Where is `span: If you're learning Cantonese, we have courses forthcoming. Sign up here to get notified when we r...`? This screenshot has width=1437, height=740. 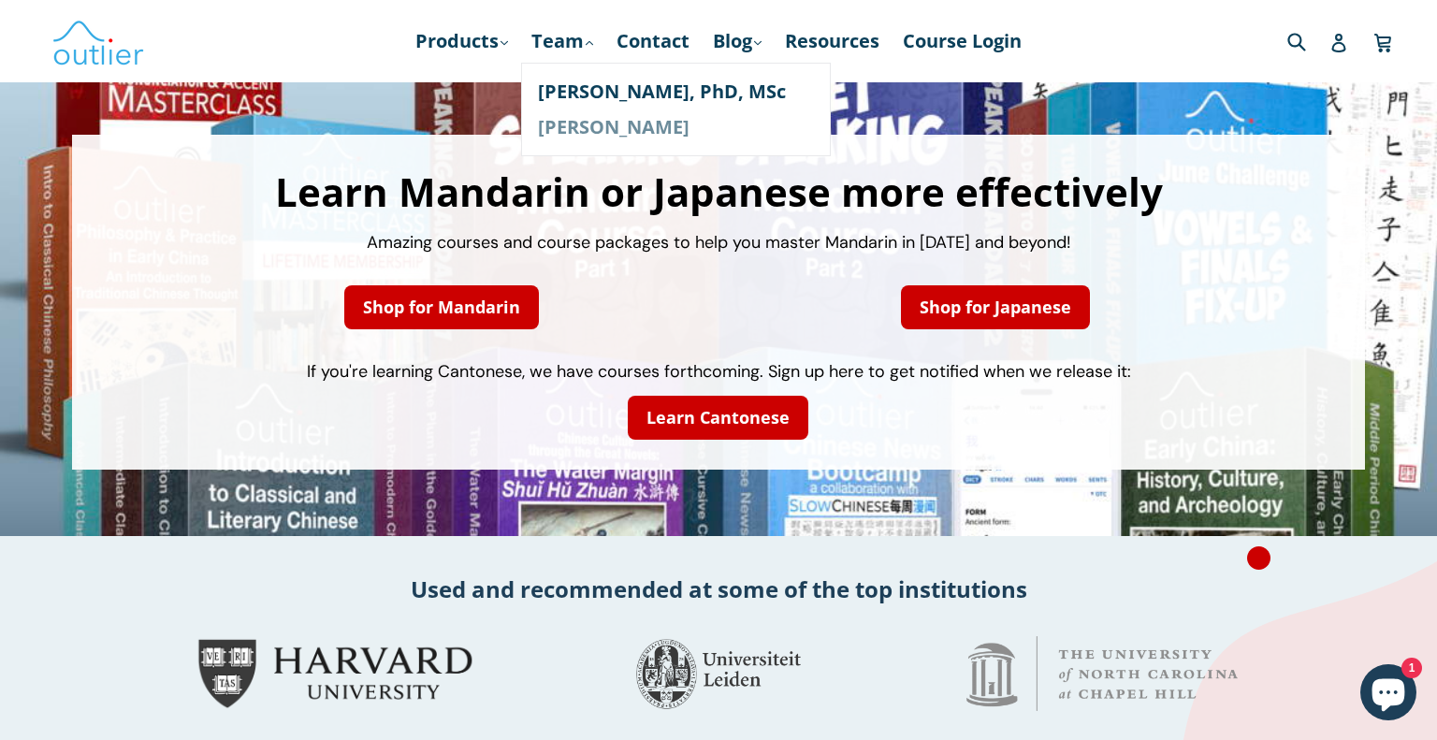
span: If you're learning Cantonese, we have courses forthcoming. Sign up here to get notified when we r... is located at coordinates (718, 371).